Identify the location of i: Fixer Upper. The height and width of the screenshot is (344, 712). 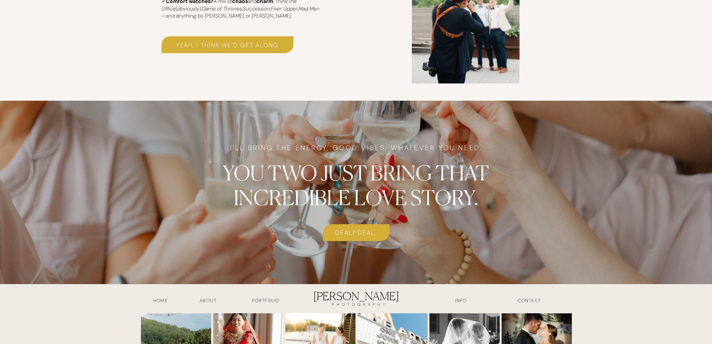
(284, 9).